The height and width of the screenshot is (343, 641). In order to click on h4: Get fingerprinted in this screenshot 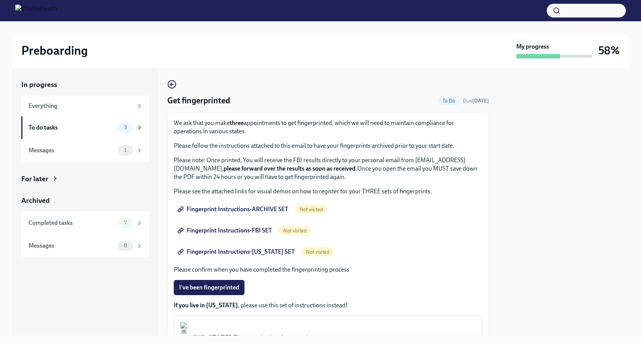, I will do `click(199, 101)`.